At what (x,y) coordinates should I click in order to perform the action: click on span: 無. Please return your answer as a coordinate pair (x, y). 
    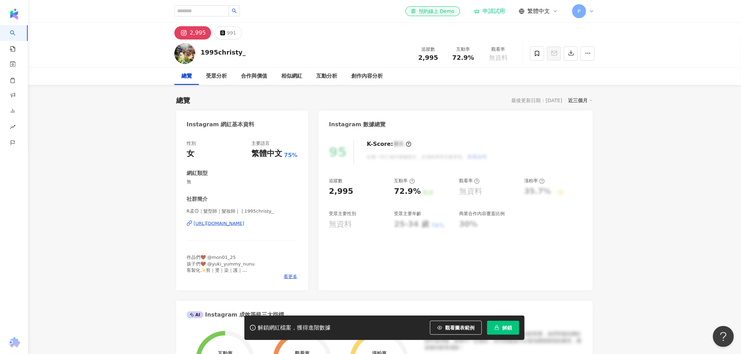
    Looking at the image, I should click on (242, 182).